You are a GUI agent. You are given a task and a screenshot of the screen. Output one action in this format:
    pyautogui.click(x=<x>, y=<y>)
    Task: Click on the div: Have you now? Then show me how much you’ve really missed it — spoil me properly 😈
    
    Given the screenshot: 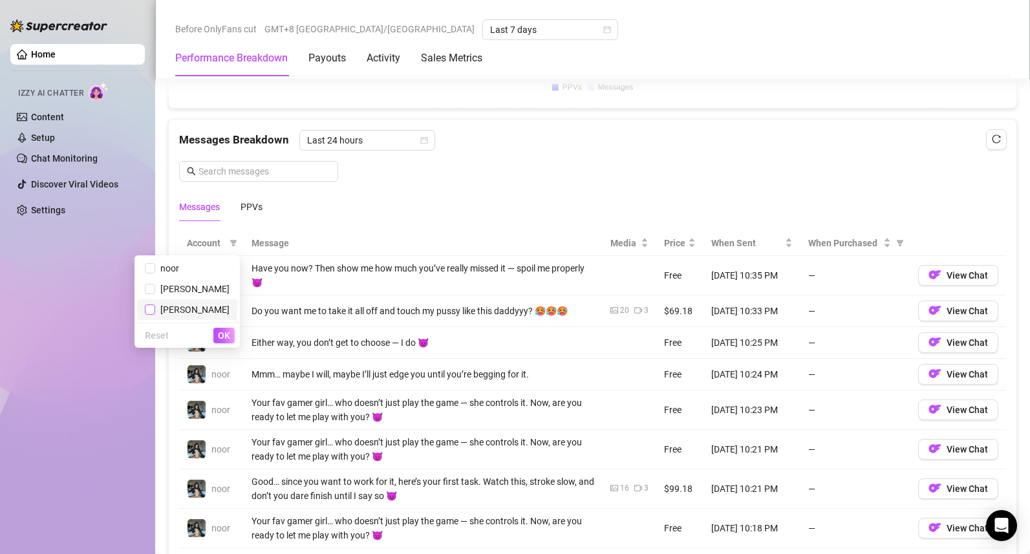 What is the action you would take?
    pyautogui.click(x=423, y=275)
    